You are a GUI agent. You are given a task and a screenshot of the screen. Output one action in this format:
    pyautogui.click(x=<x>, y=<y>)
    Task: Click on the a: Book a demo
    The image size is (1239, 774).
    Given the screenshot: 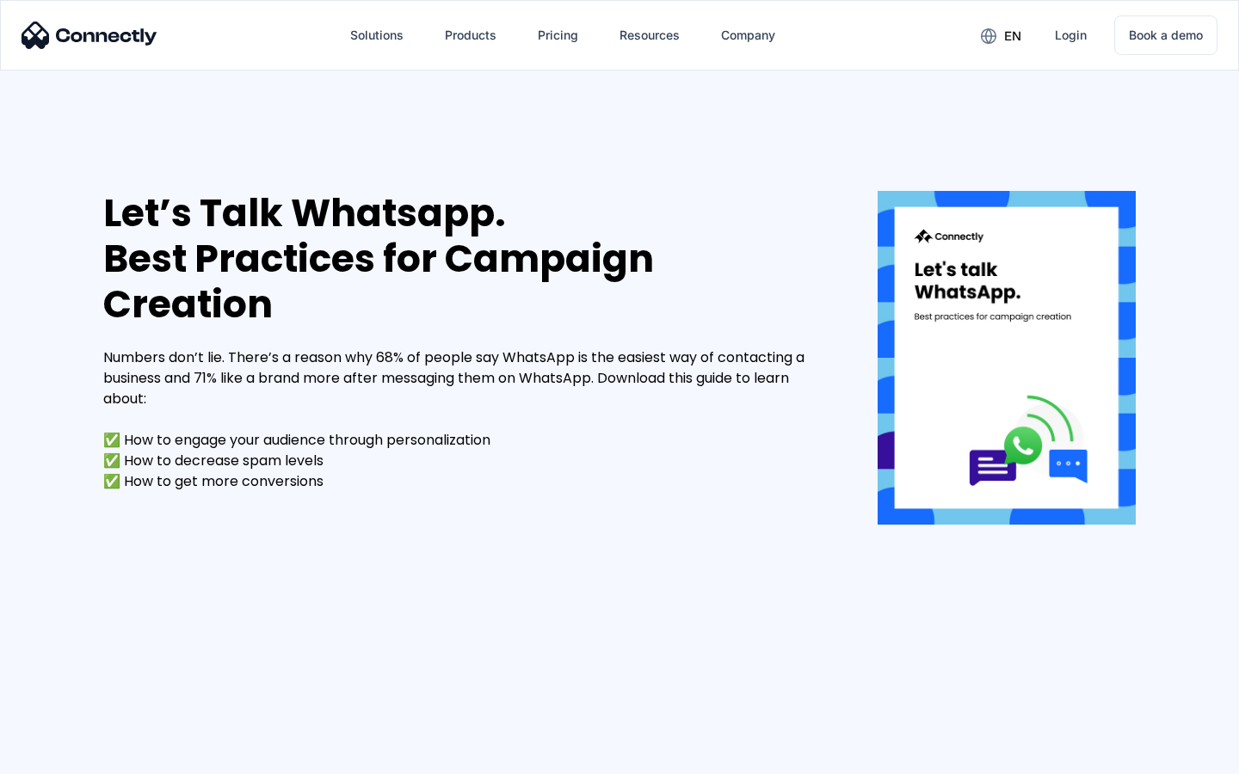 What is the action you would take?
    pyautogui.click(x=1166, y=35)
    